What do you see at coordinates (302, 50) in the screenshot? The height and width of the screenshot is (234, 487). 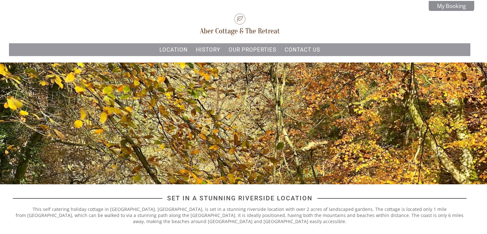 I see `a: Contact Us` at bounding box center [302, 50].